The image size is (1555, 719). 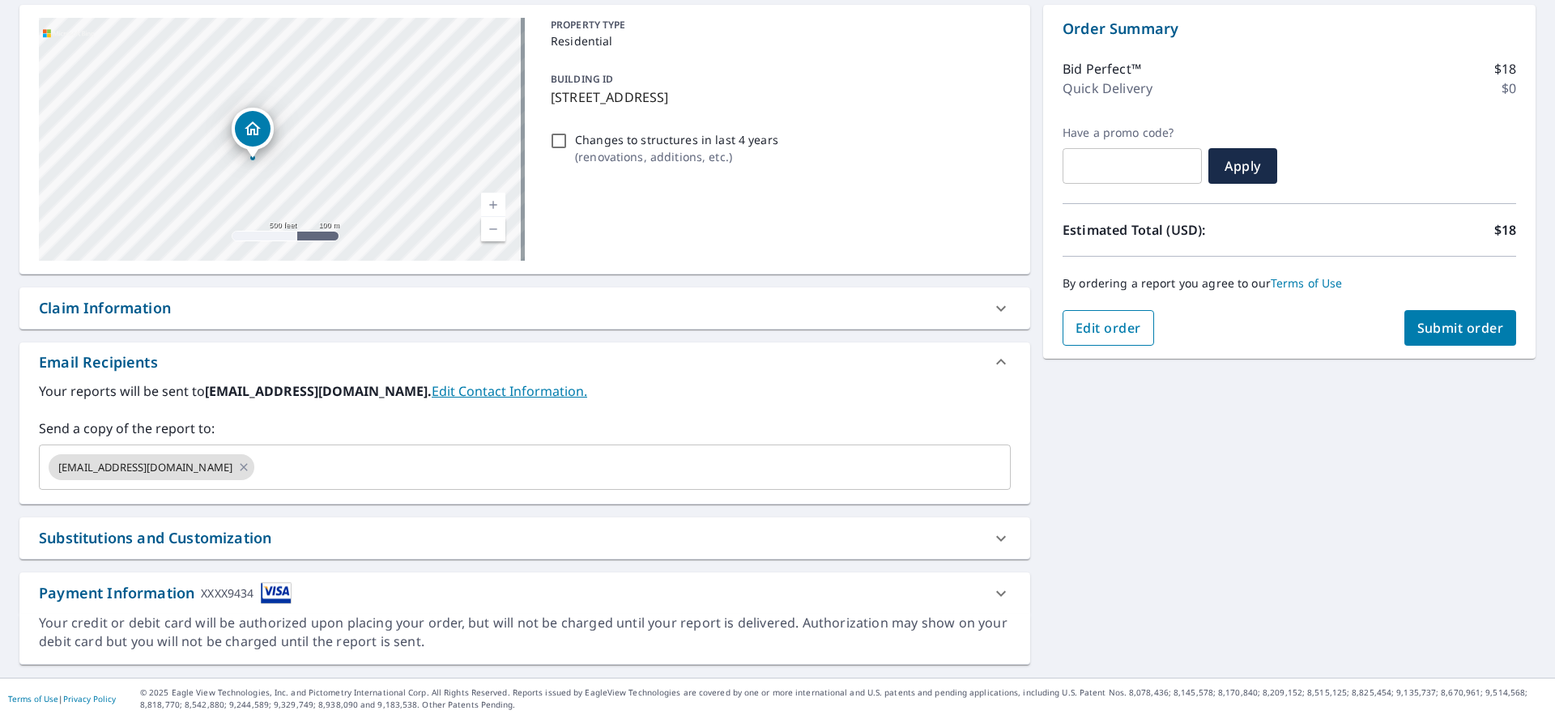 I want to click on button: Edit order, so click(x=1108, y=328).